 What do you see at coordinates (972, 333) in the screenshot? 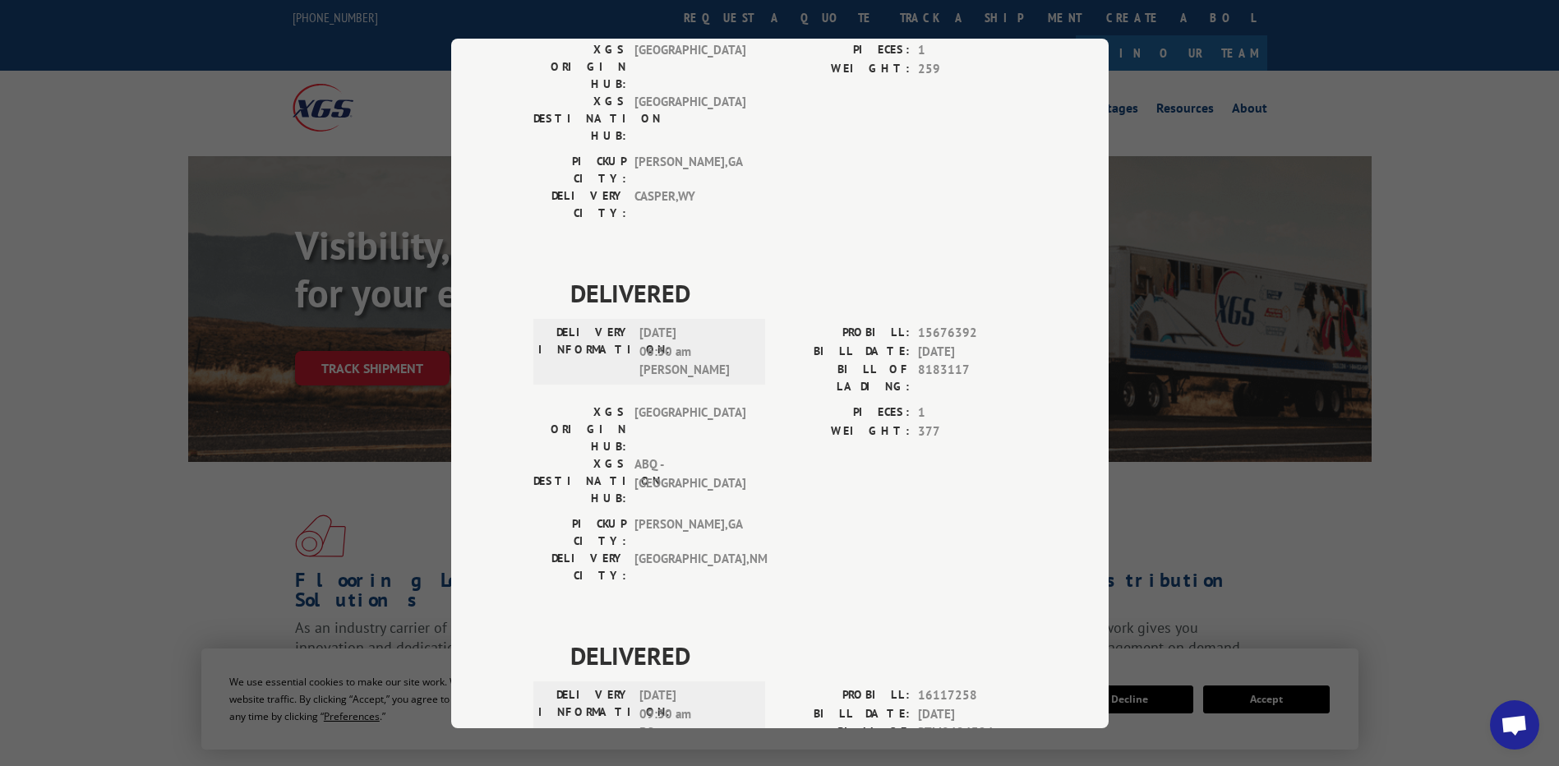
I see `span: 15676392` at bounding box center [972, 333].